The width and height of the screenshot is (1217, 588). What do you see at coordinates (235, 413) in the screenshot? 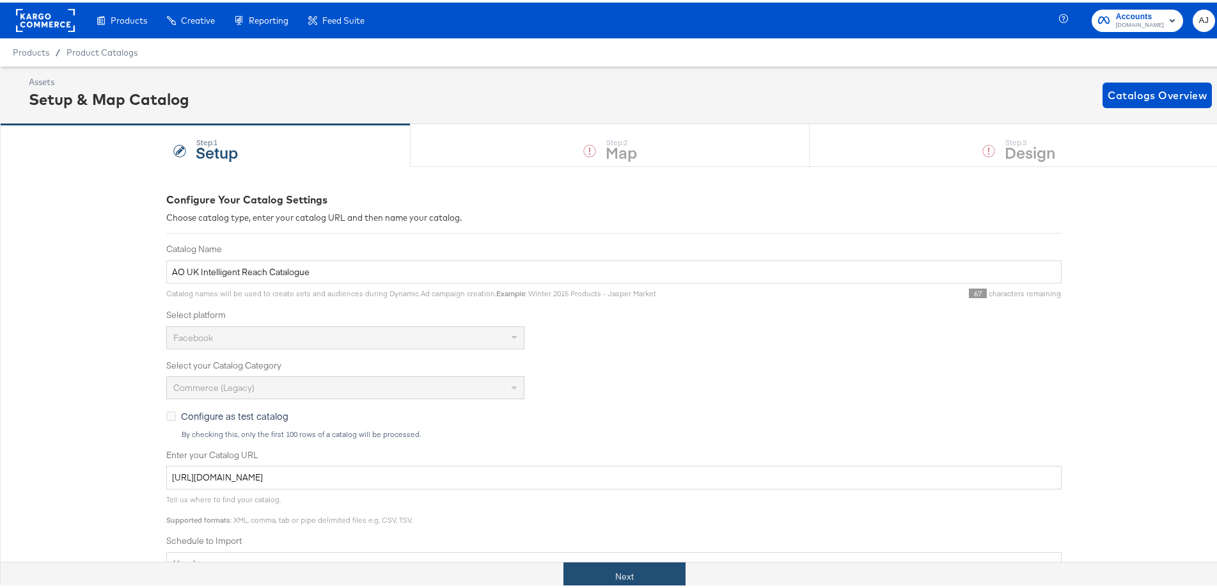
I see `span: Configure as test catalog` at bounding box center [235, 413].